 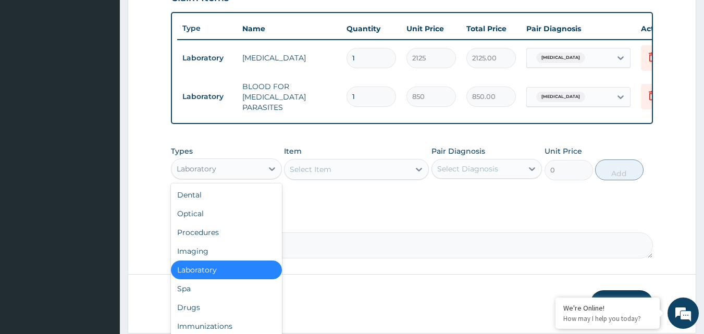 What do you see at coordinates (431, 29) in the screenshot?
I see `th: Unit Price` at bounding box center [431, 29].